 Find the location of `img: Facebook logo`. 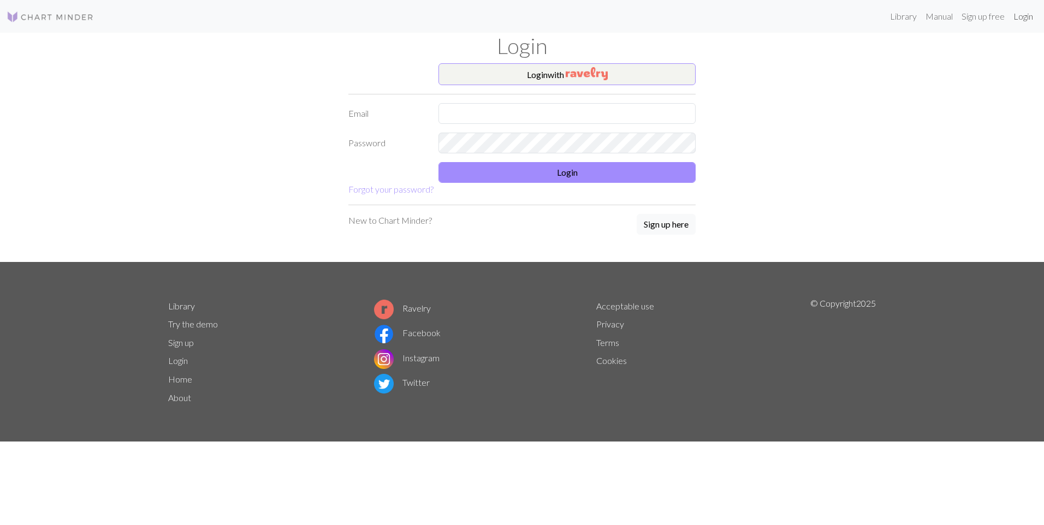

img: Facebook logo is located at coordinates (384, 334).